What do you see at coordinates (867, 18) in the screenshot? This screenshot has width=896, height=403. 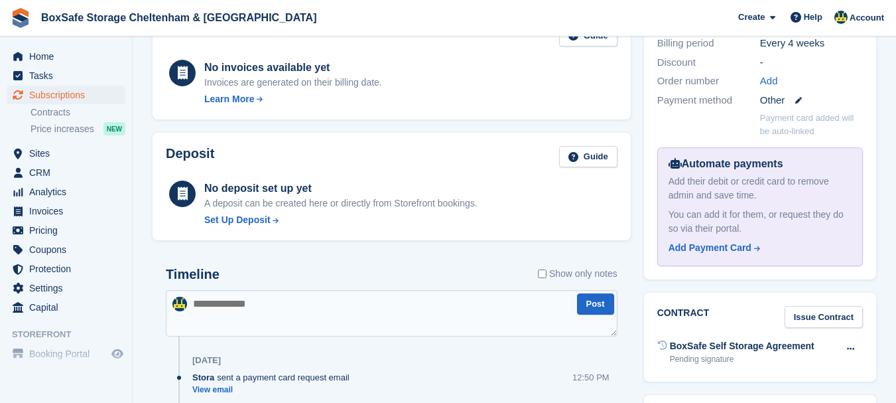 I see `span: Account` at bounding box center [867, 18].